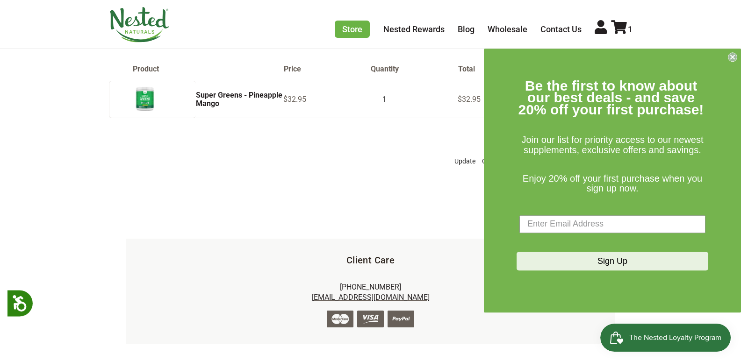 The image size is (741, 361). What do you see at coordinates (414, 69) in the screenshot?
I see `th: Quantity` at bounding box center [414, 69].